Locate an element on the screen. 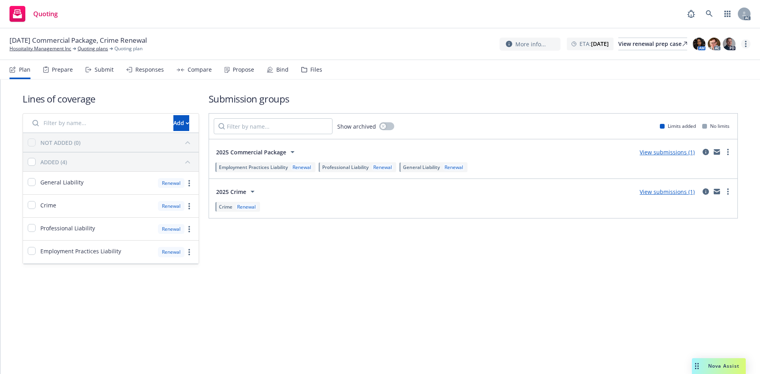  a: Quoting plans is located at coordinates (93, 49).